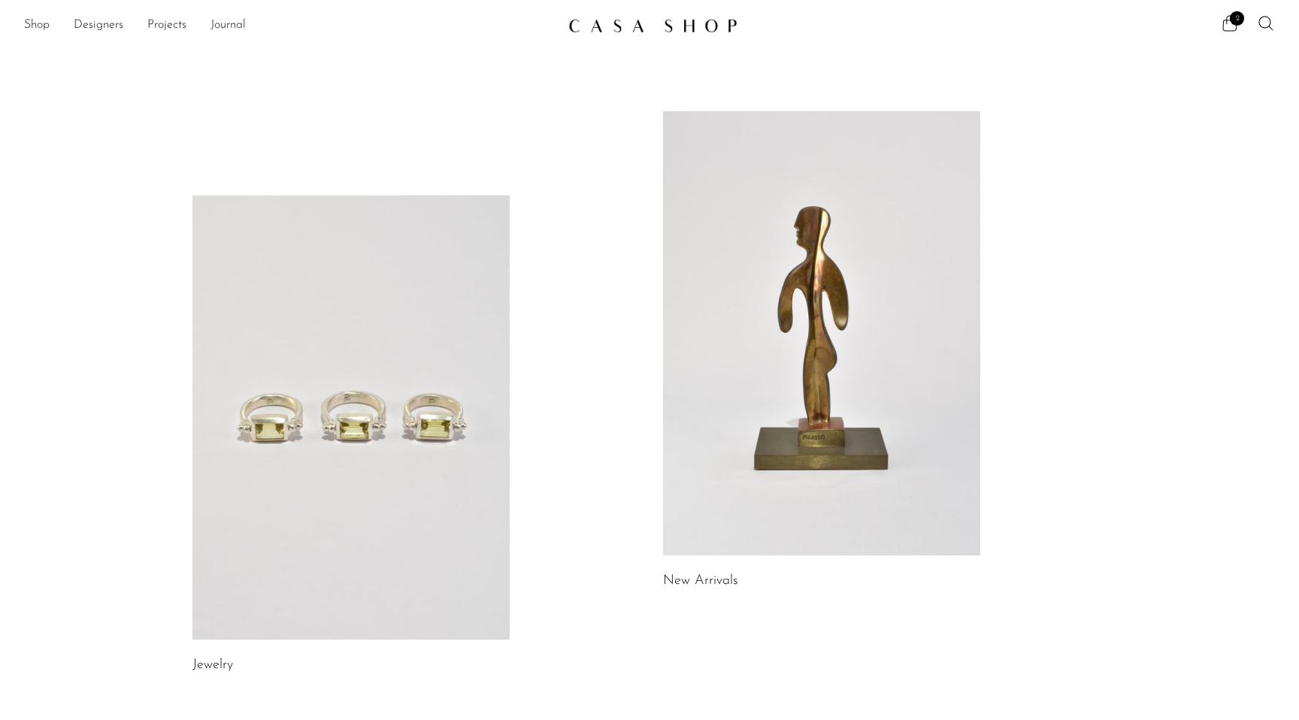 The height and width of the screenshot is (720, 1299). I want to click on a: Jewelry, so click(213, 665).